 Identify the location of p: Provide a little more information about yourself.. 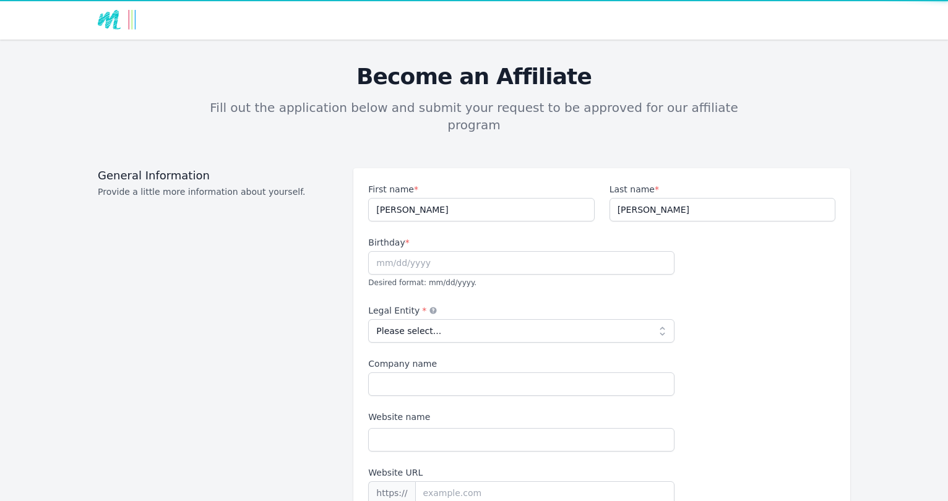
(218, 192).